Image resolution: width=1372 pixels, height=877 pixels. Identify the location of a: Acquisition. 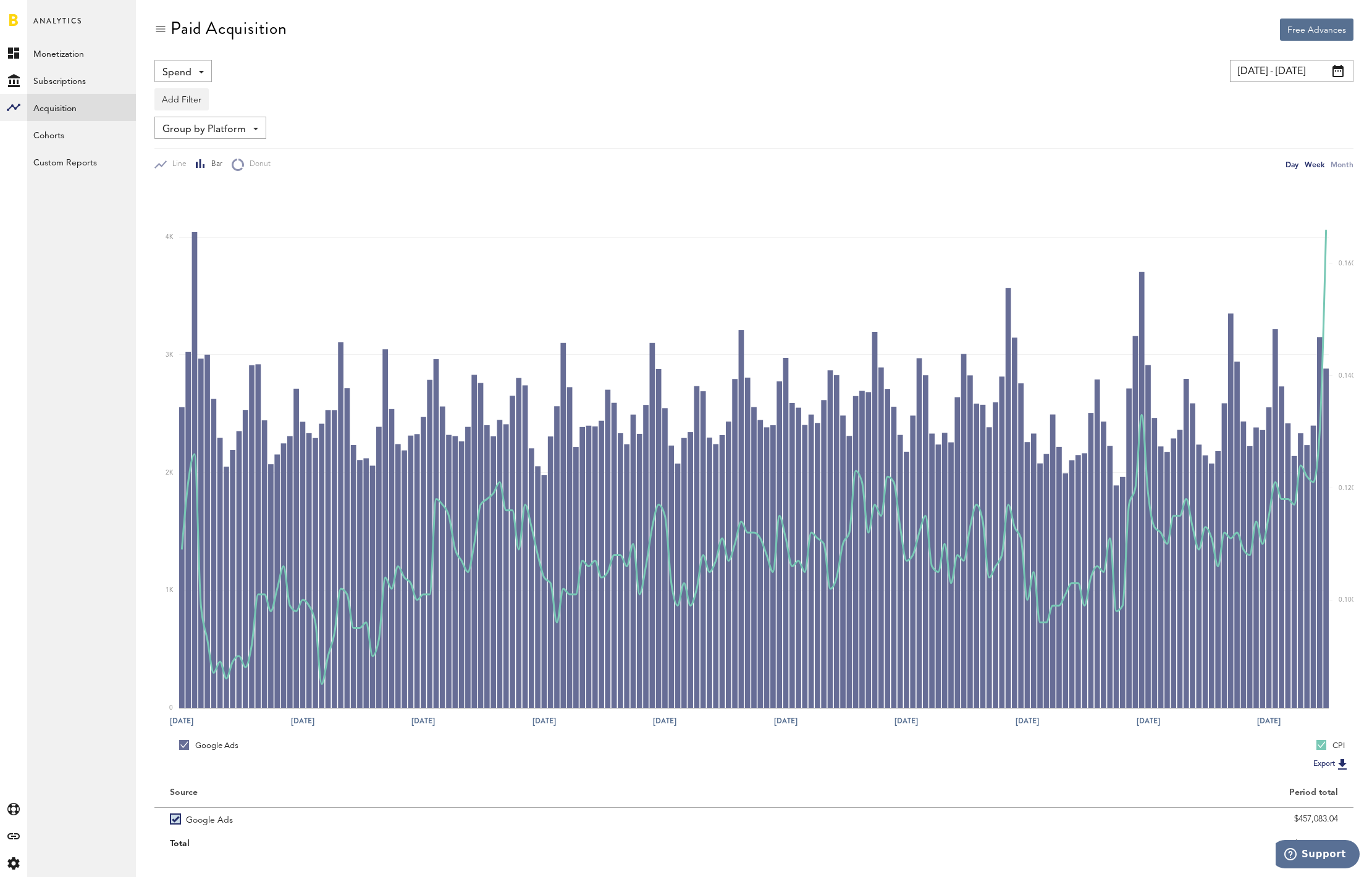
(82, 107).